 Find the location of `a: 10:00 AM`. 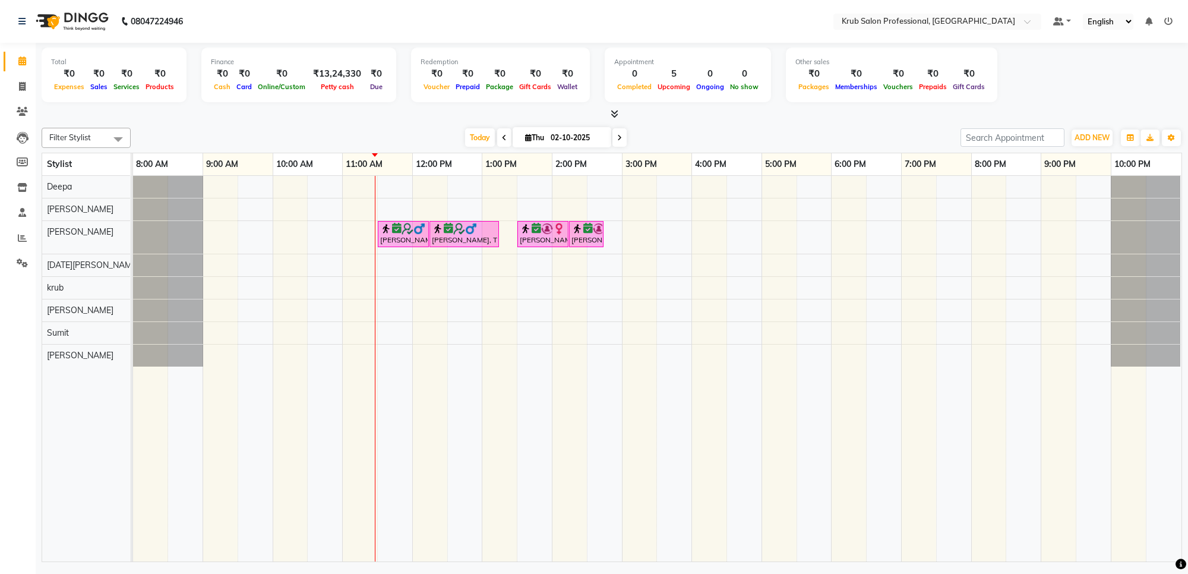

a: 10:00 AM is located at coordinates (295, 164).